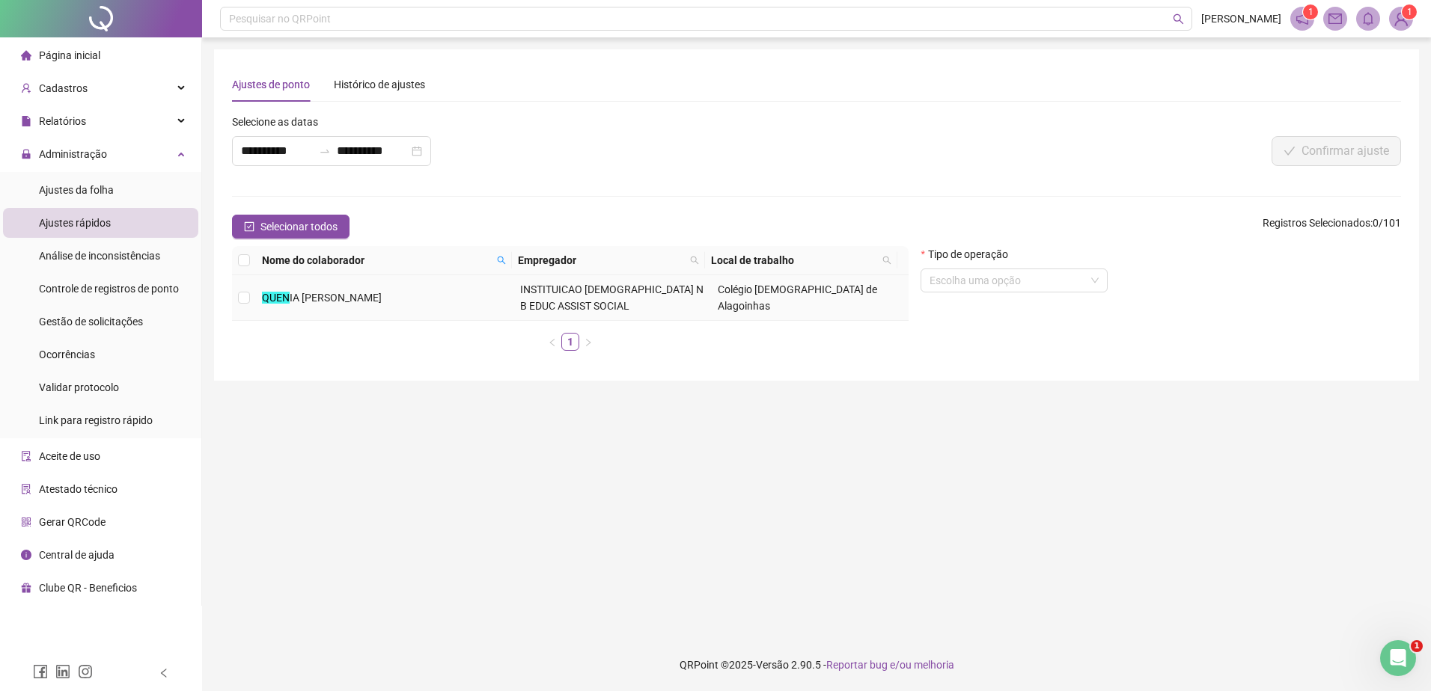  I want to click on span: Versão, so click(772, 665).